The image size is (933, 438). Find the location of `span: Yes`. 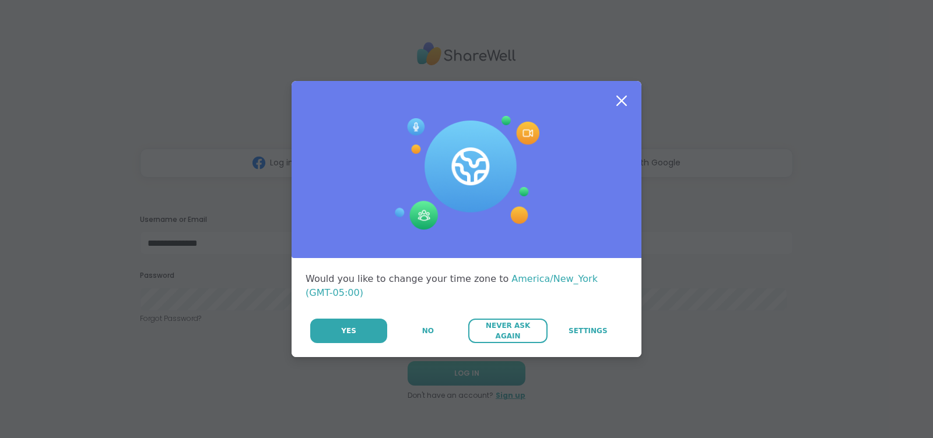

span: Yes is located at coordinates (349, 331).